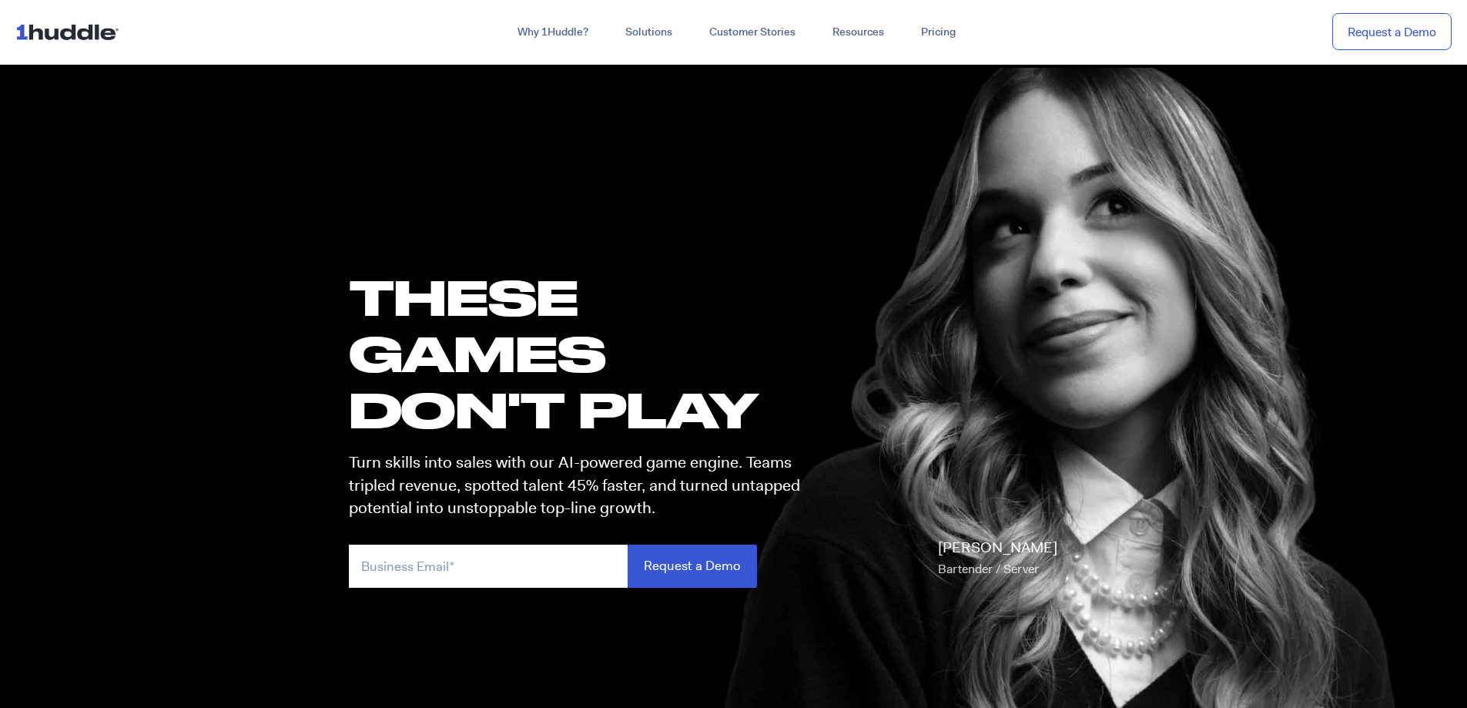 The image size is (1467, 708). Describe the element at coordinates (553, 32) in the screenshot. I see `a: Why 1Huddle?` at that location.